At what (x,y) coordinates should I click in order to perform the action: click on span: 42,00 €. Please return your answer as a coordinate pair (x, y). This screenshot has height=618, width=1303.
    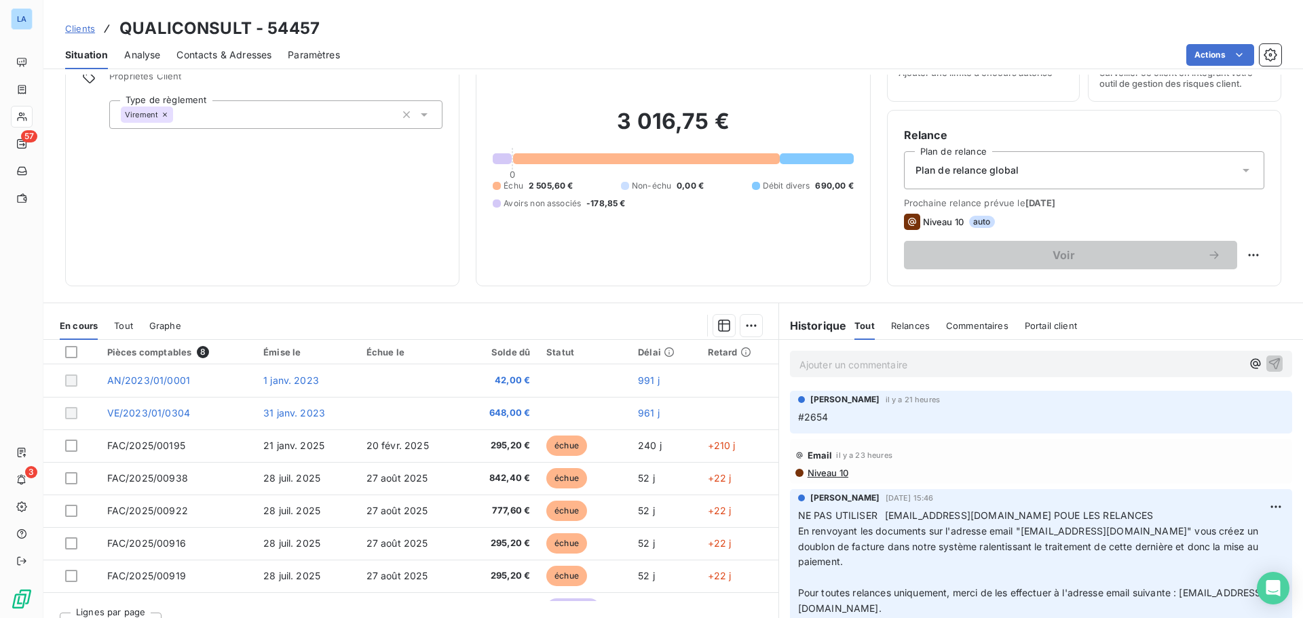
    Looking at the image, I should click on (500, 381).